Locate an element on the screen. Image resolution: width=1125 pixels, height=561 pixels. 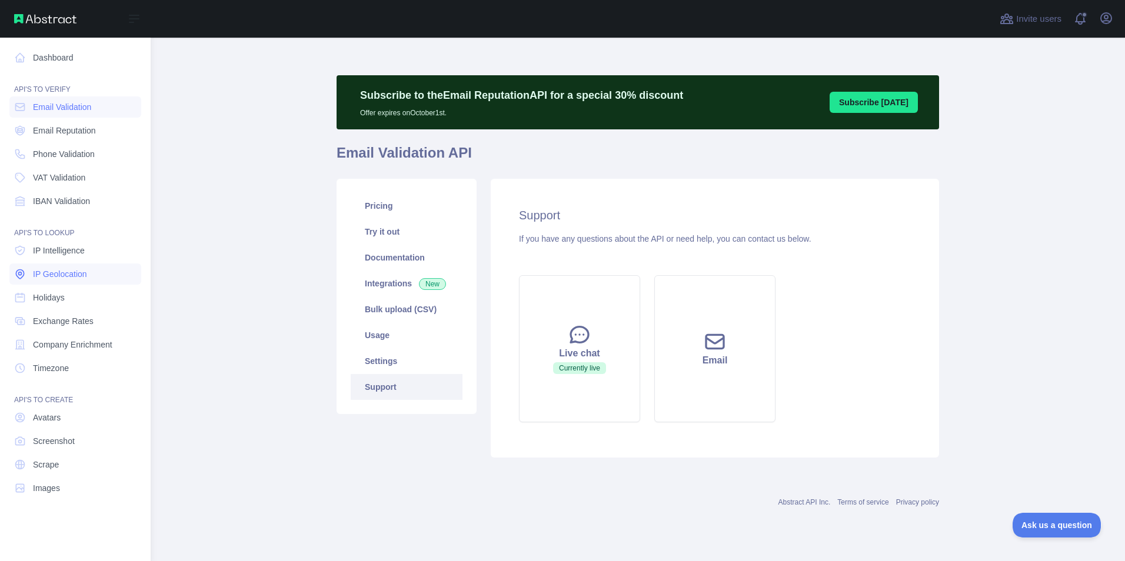
a: Company Enrichment is located at coordinates (75, 345).